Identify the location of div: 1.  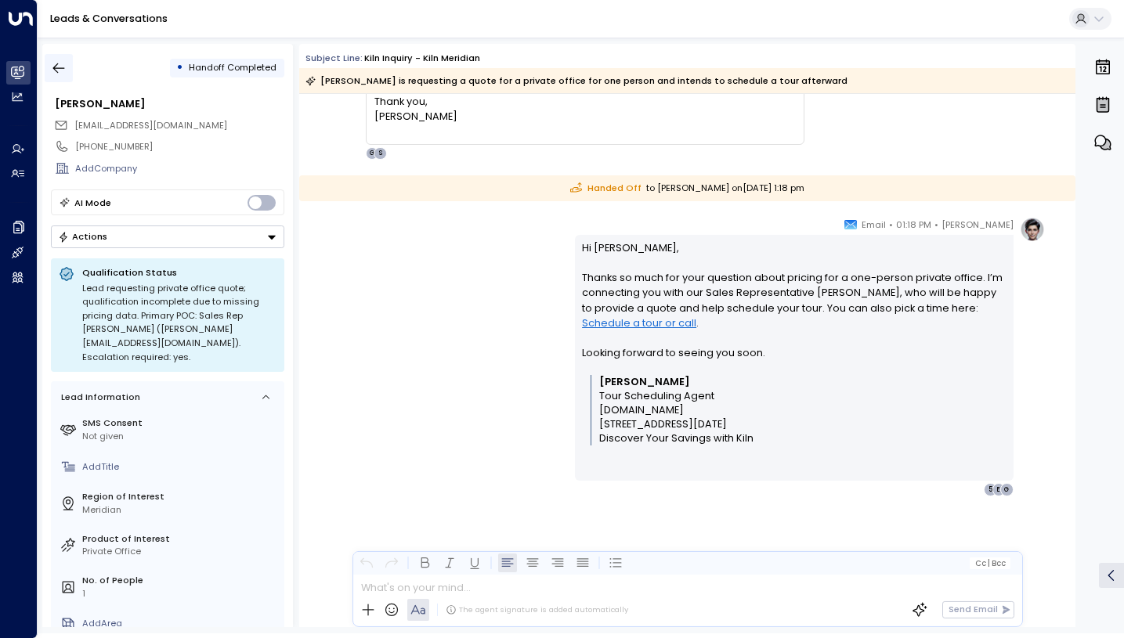
(180, 593).